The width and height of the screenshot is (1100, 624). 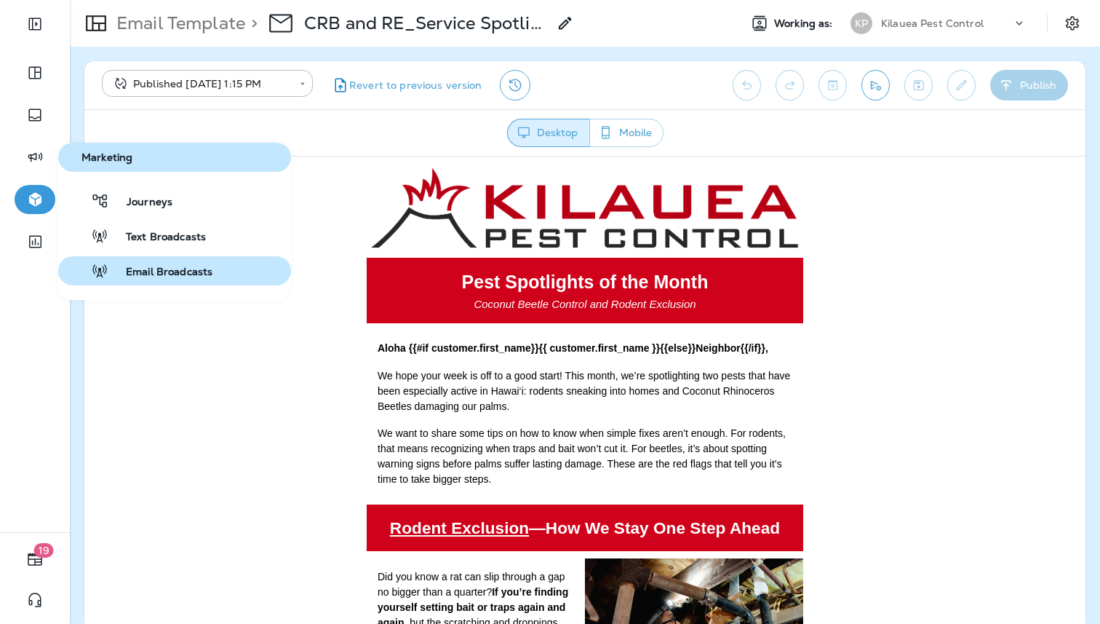 I want to click on button: Settings, so click(x=1073, y=23).